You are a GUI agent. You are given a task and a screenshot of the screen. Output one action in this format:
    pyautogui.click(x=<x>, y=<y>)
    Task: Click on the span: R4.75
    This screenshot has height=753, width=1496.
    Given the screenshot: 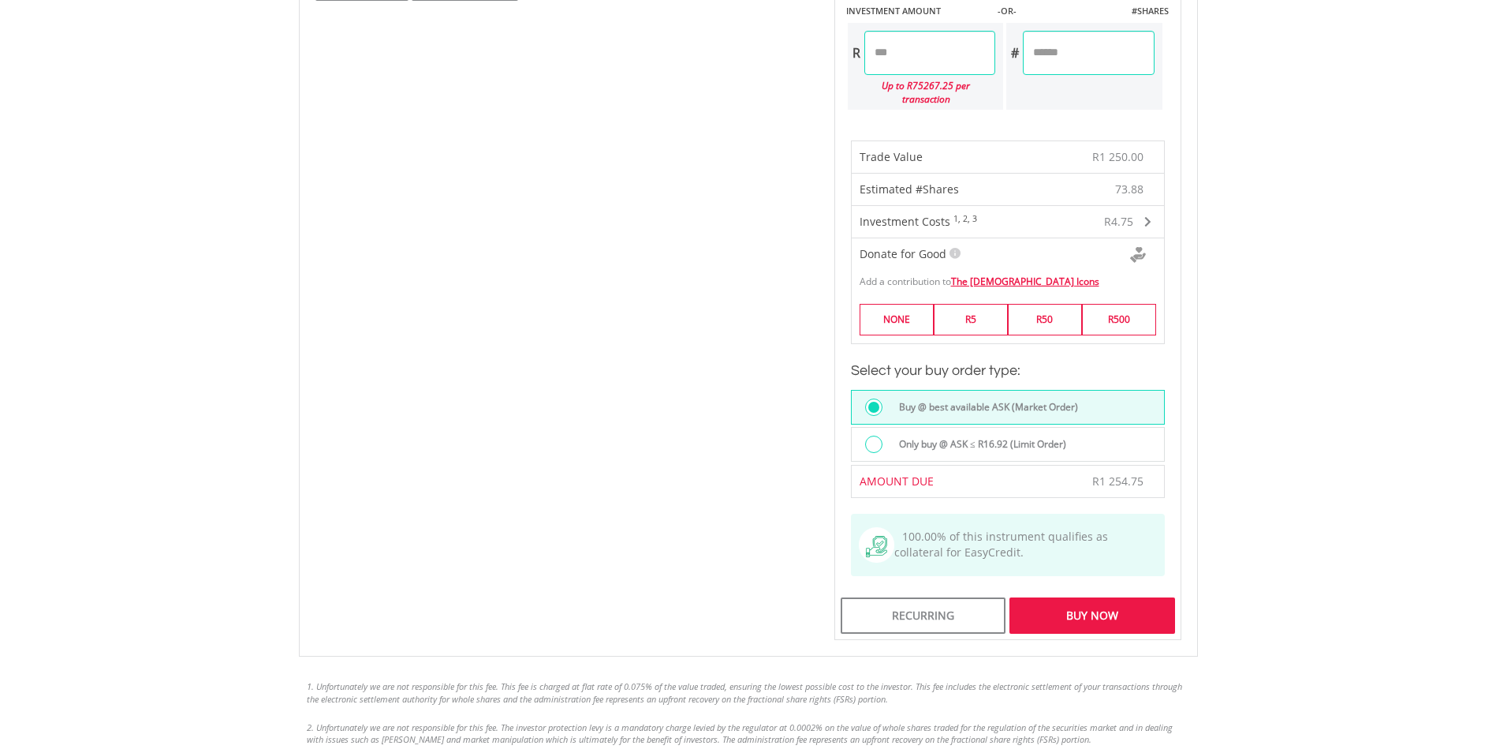 What is the action you would take?
    pyautogui.click(x=1119, y=221)
    